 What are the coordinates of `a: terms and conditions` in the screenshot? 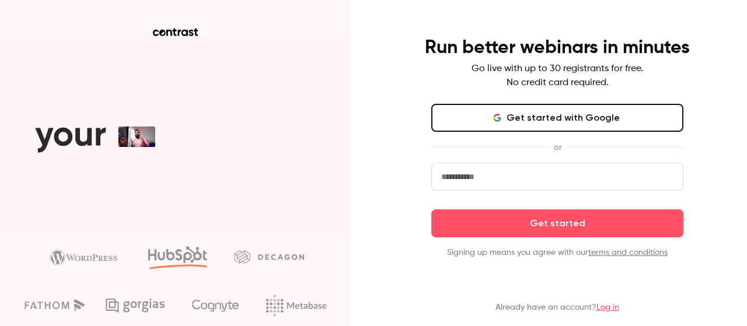 It's located at (628, 253).